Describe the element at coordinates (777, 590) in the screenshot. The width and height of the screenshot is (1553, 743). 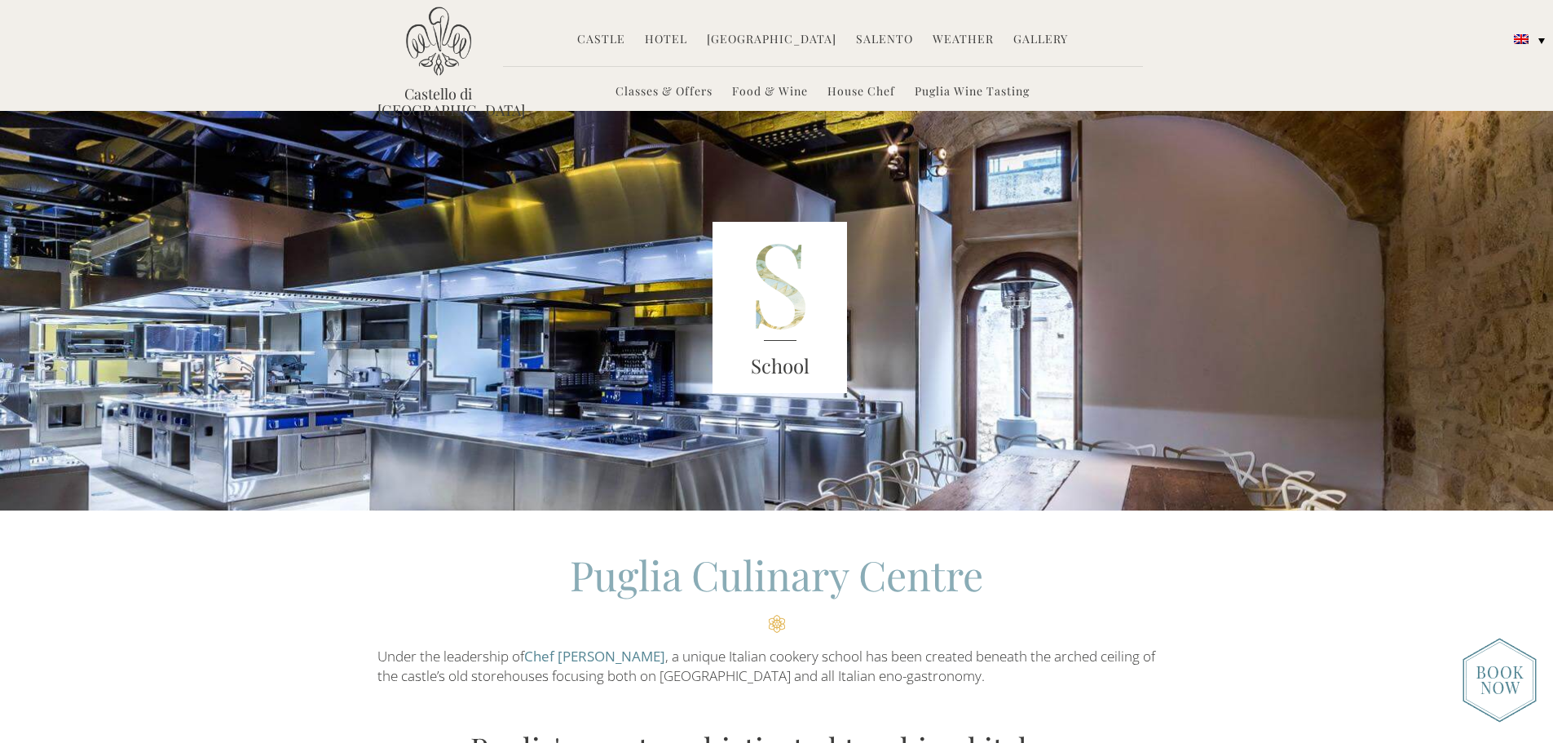
I see `h2: Puglia Culinary Centre` at that location.